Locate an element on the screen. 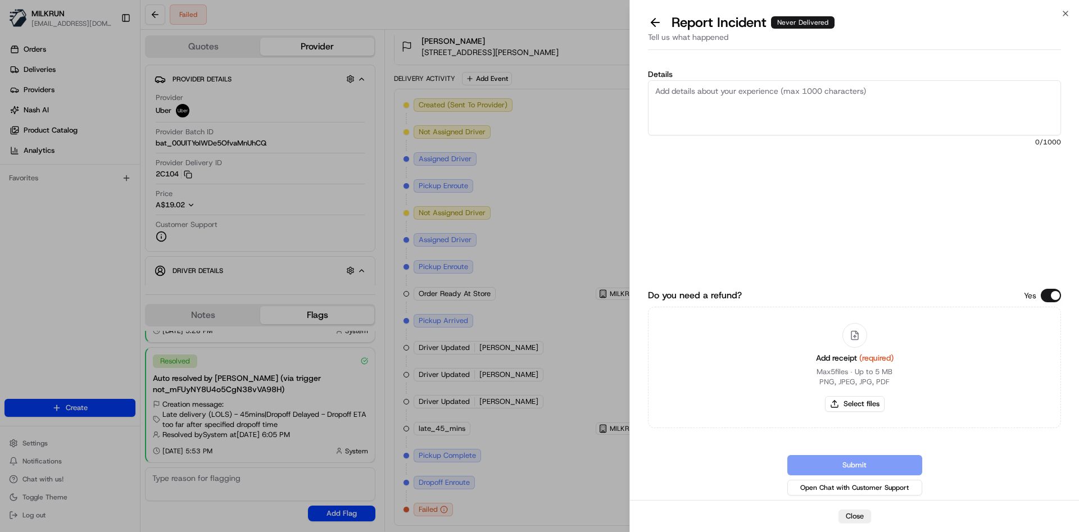 The width and height of the screenshot is (1079, 532). button: Open Chat with Customer Support is located at coordinates (855, 488).